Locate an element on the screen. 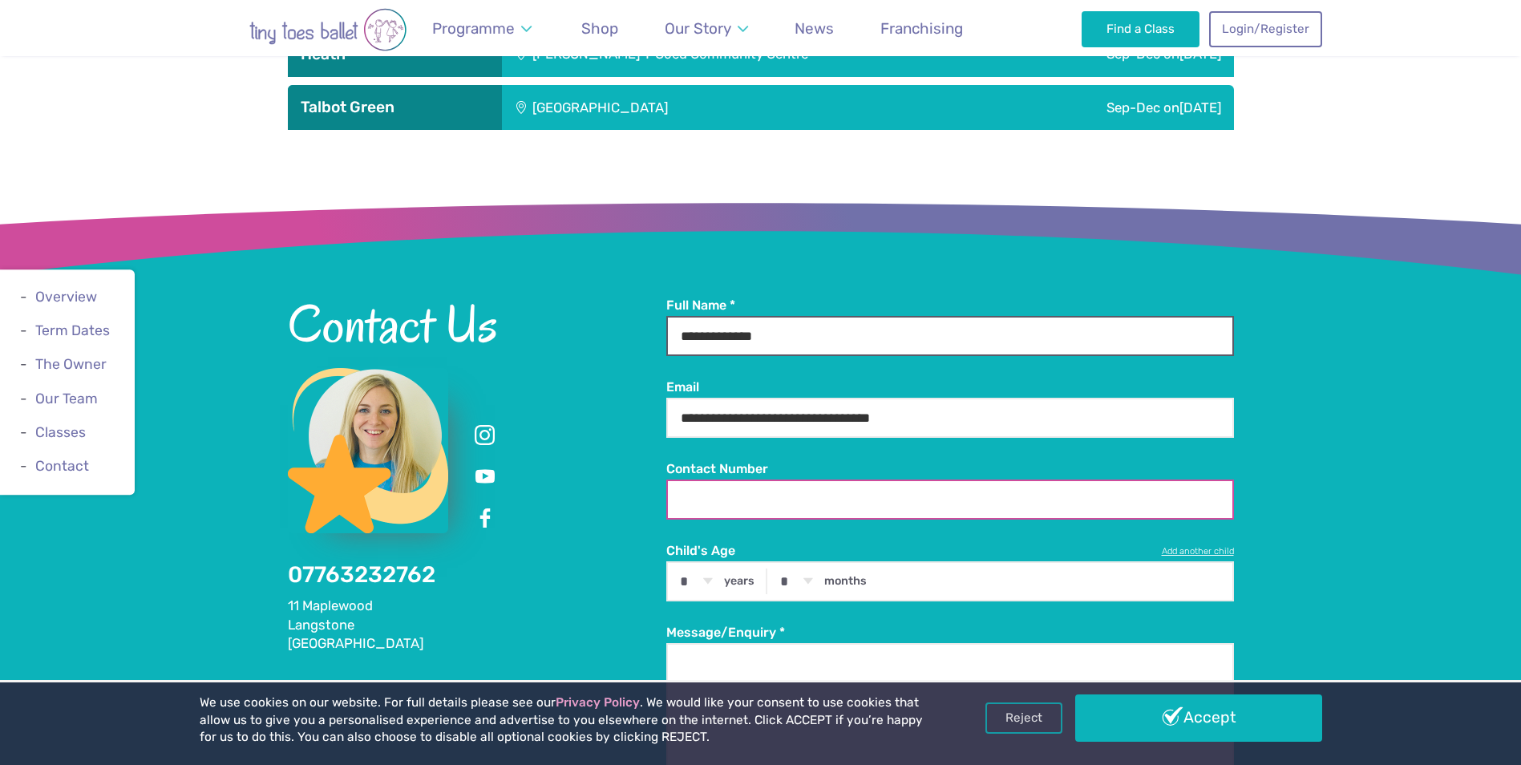  a: Facebook is located at coordinates (485, 519).